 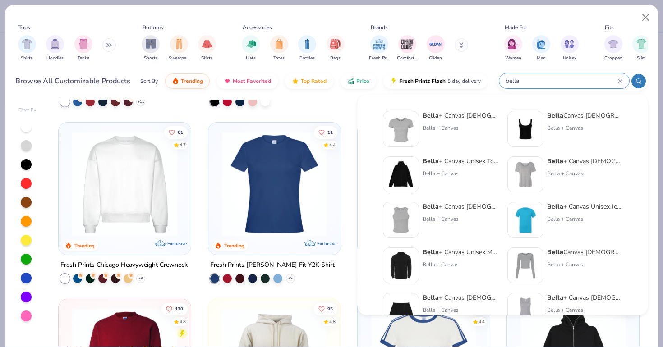 I want to click on img: 10a0a8bf-8f21-4ecd-81c8-814f1e31d243, so click(x=525, y=220).